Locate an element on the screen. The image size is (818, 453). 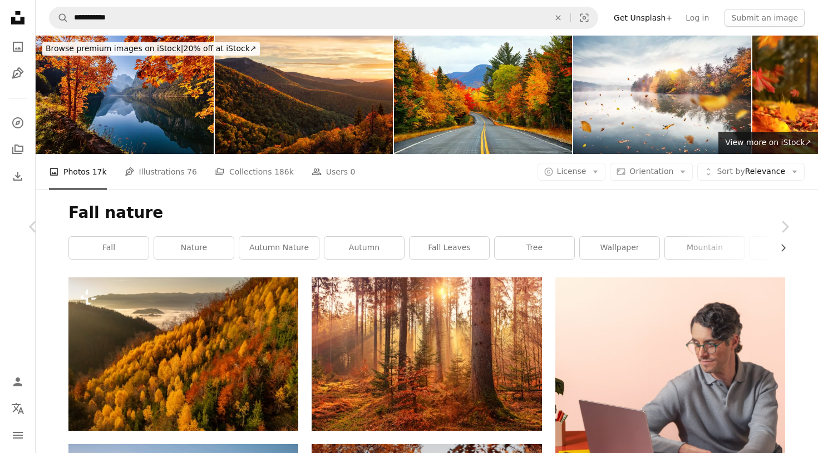
img: Autumn on lake Gosau (Gosausee) in Salzkammergut, Austria is located at coordinates (125, 95).